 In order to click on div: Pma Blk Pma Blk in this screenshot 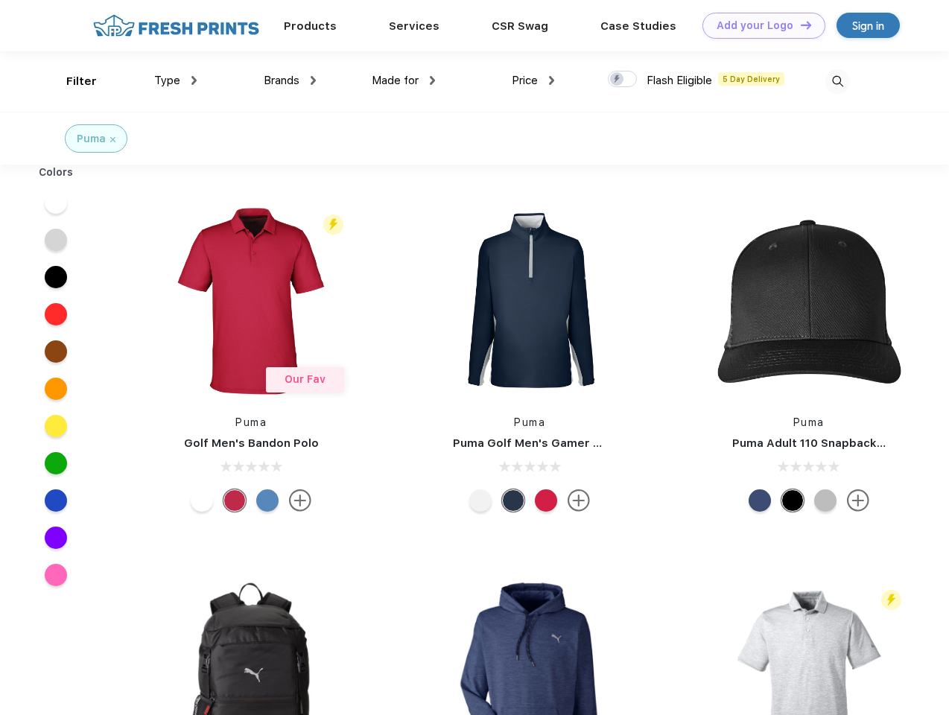, I will do `click(793, 501)`.